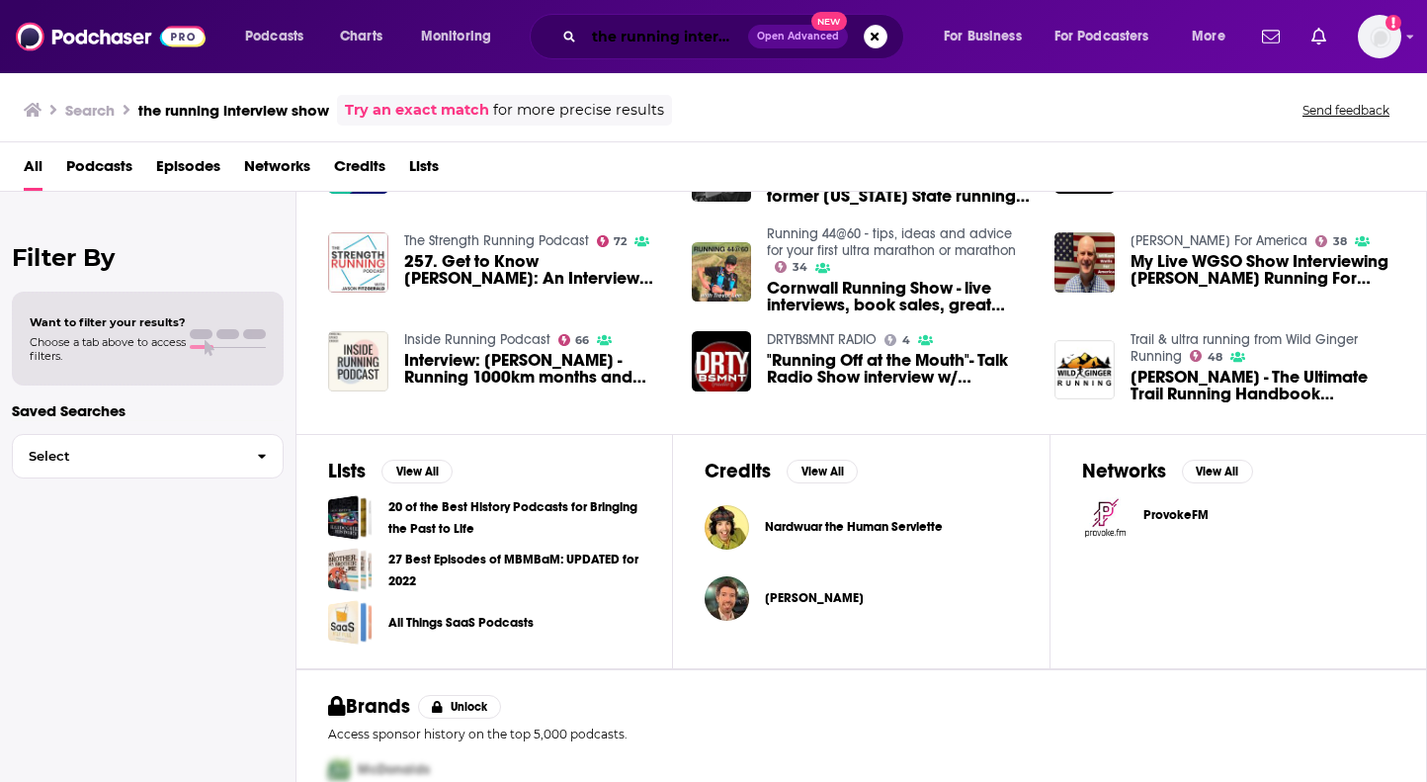 This screenshot has height=782, width=1427. What do you see at coordinates (424, 170) in the screenshot?
I see `a: Lists` at bounding box center [424, 170].